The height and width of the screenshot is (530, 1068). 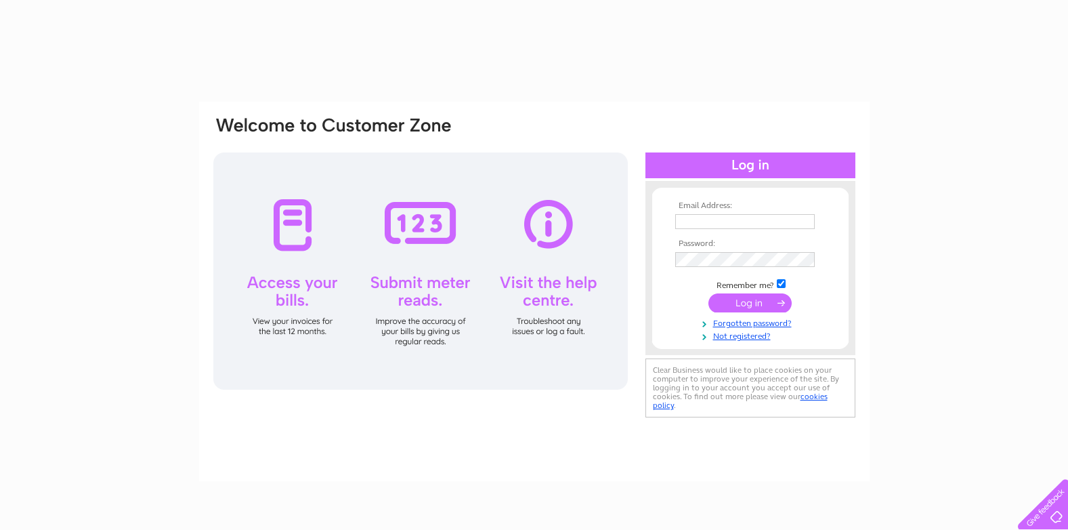 What do you see at coordinates (752, 335) in the screenshot?
I see `a: Not registered?` at bounding box center [752, 335].